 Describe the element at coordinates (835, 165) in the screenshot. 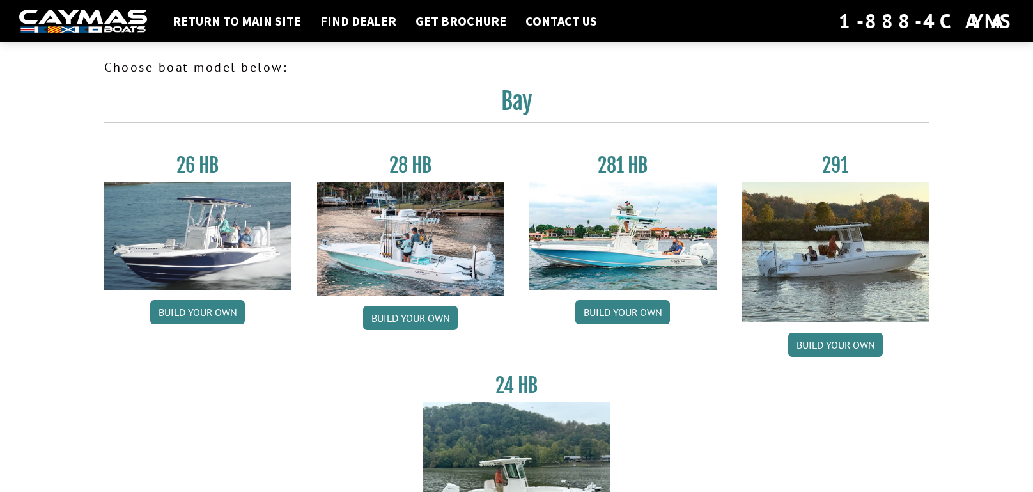

I see `h3: 291` at that location.